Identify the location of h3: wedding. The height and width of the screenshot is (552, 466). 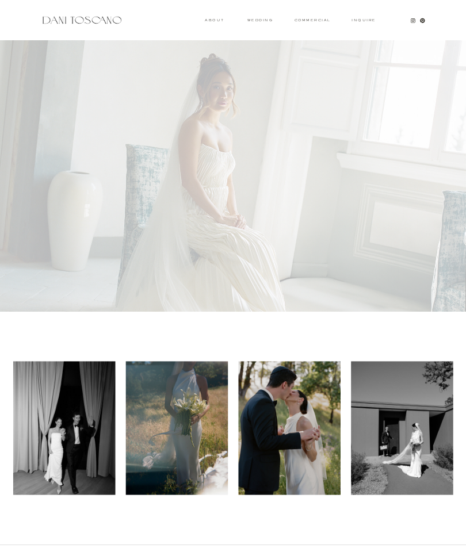
(260, 20).